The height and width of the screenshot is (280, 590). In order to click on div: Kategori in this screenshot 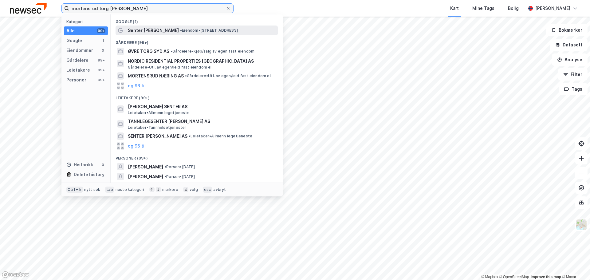, I will do `click(87, 22)`.